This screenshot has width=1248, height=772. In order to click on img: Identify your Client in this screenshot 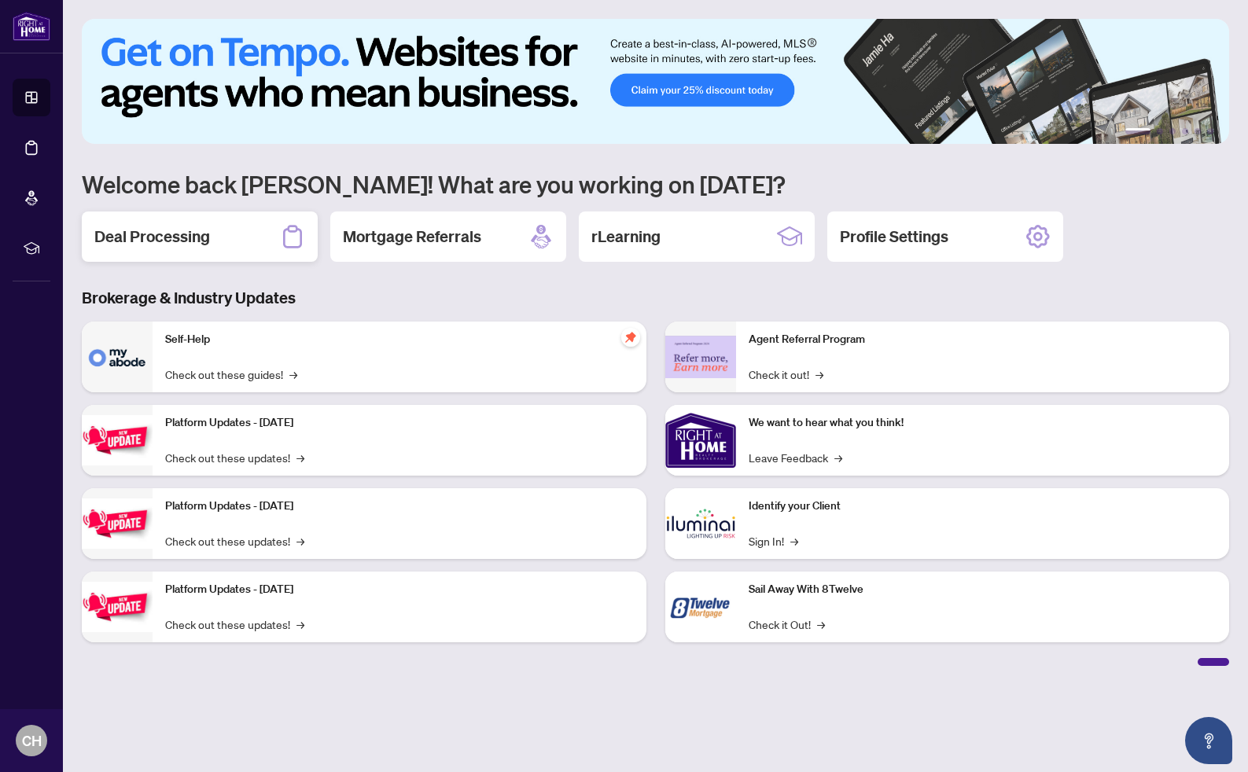, I will do `click(701, 524)`.